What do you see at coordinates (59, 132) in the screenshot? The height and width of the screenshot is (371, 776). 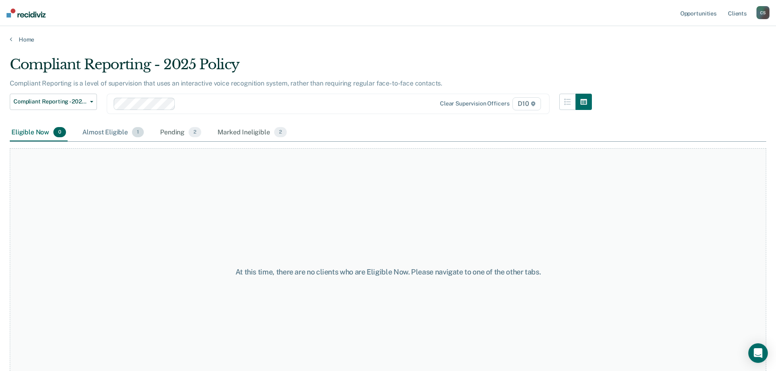 I see `span: 0` at bounding box center [59, 132].